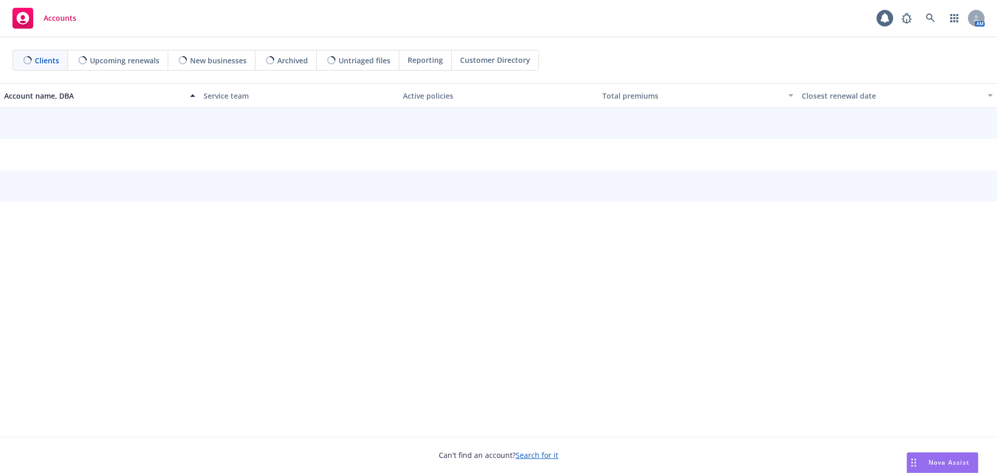 The width and height of the screenshot is (997, 473). I want to click on button: Closest renewal date, so click(897, 96).